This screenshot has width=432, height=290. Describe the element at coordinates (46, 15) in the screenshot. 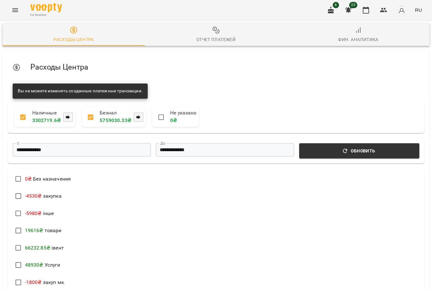

I see `span: For Business` at that location.